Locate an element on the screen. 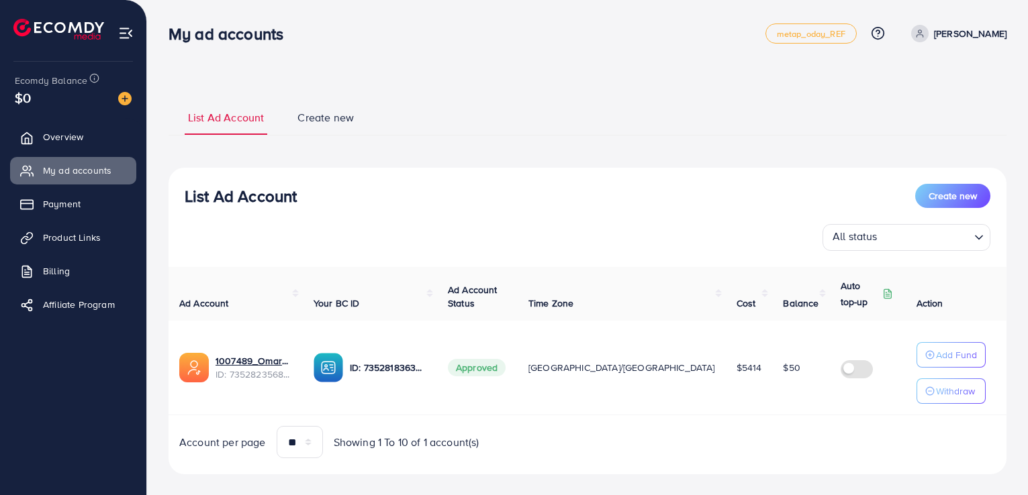 This screenshot has width=1028, height=495. span: Billing is located at coordinates (56, 271).